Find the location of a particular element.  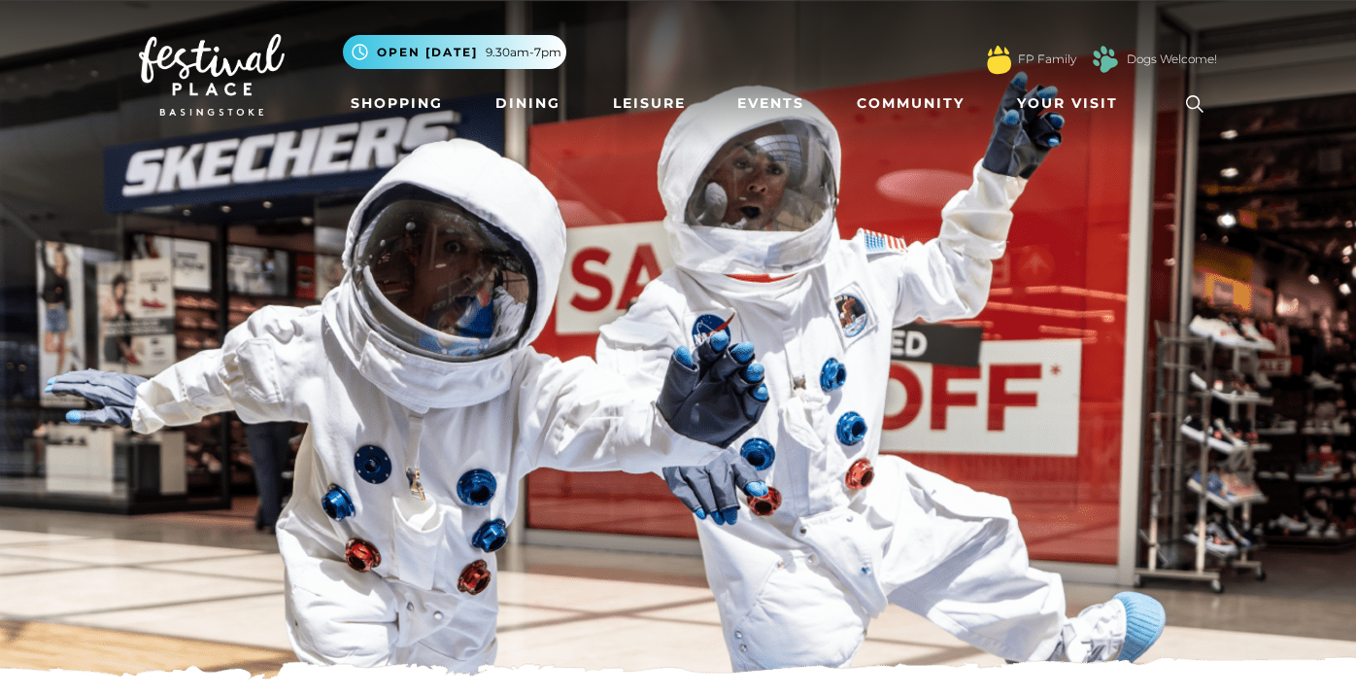

a: Community is located at coordinates (910, 103).